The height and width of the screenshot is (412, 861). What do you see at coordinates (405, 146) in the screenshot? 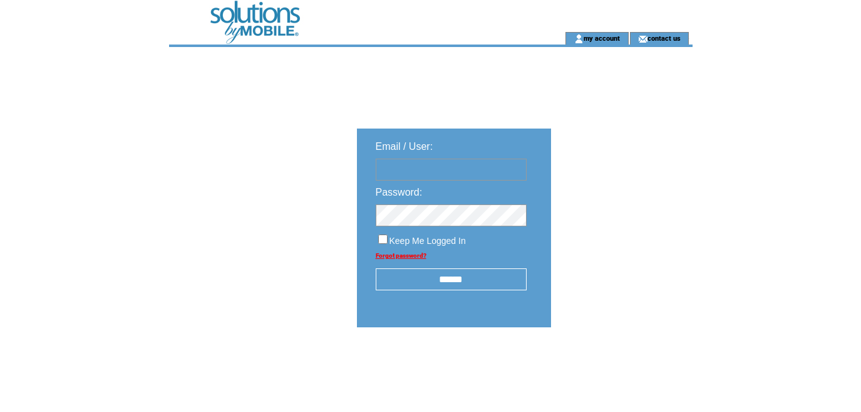
I see `span: Email / User:` at bounding box center [405, 146].